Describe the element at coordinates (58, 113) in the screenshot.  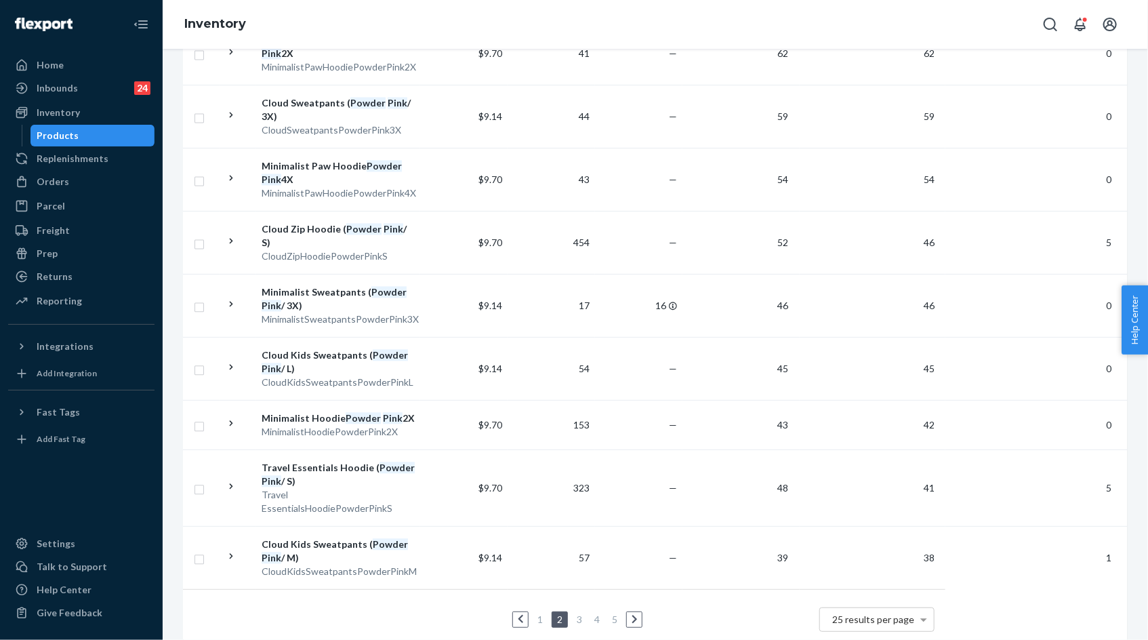
I see `div: Inventory` at that location.